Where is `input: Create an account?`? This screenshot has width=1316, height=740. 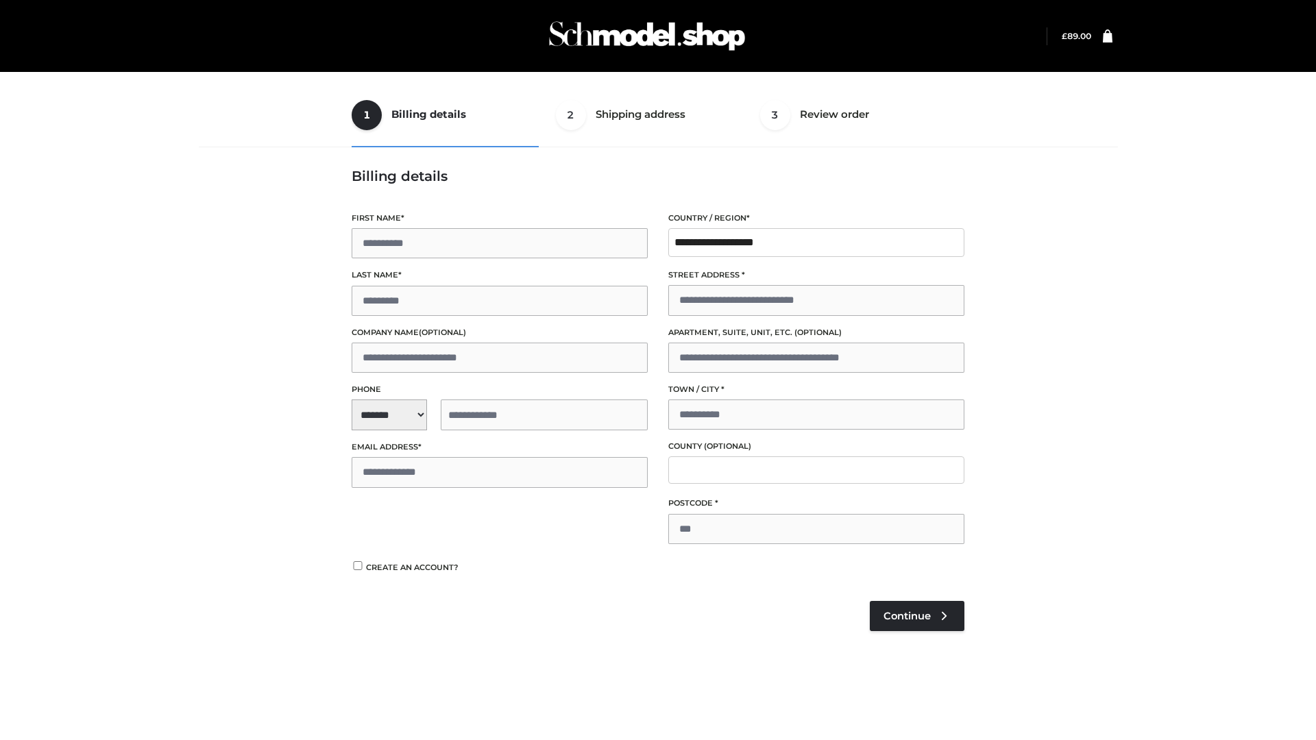
input: Create an account? is located at coordinates (358, 565).